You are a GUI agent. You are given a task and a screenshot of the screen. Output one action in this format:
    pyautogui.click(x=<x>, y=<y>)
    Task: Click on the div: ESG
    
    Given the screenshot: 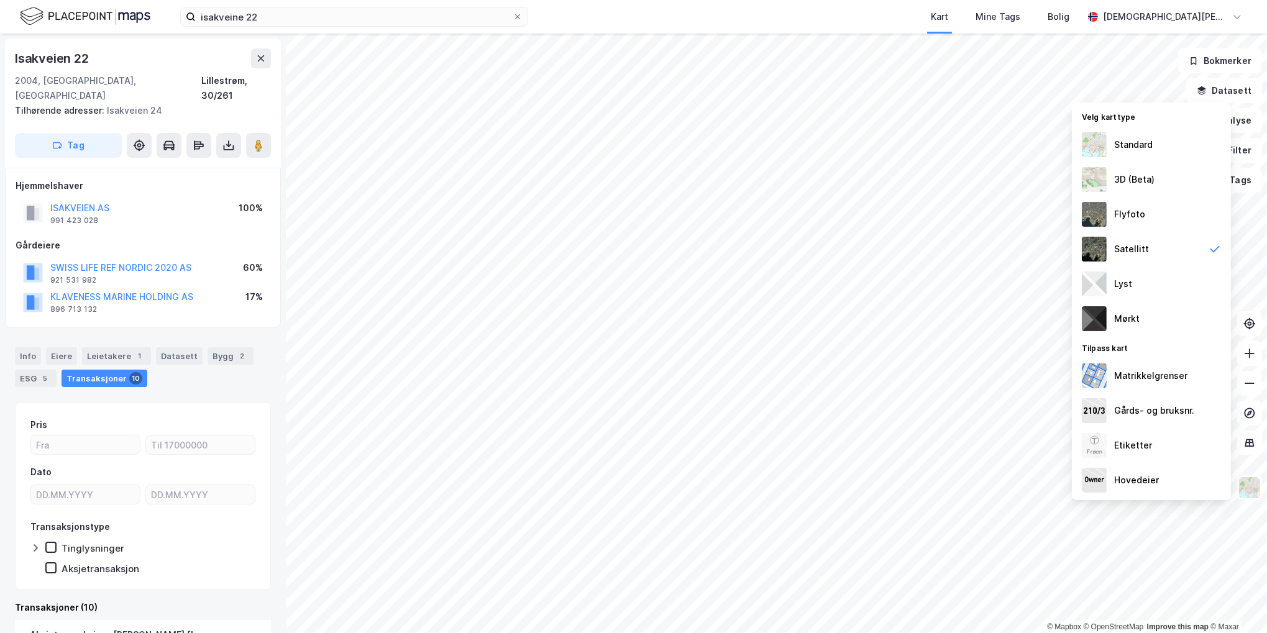 What is the action you would take?
    pyautogui.click(x=35, y=379)
    